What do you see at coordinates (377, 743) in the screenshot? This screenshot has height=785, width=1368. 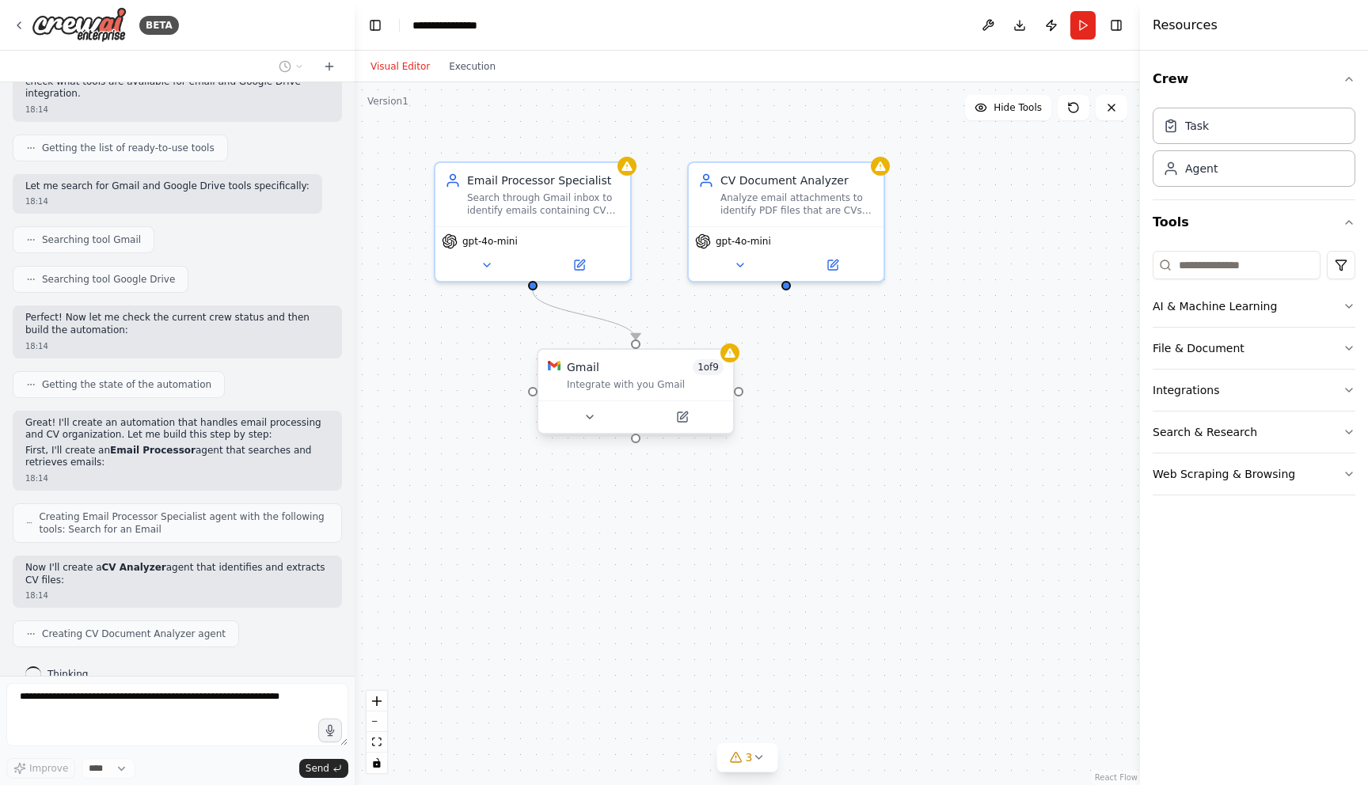 I see `button: fit view` at bounding box center [377, 743].